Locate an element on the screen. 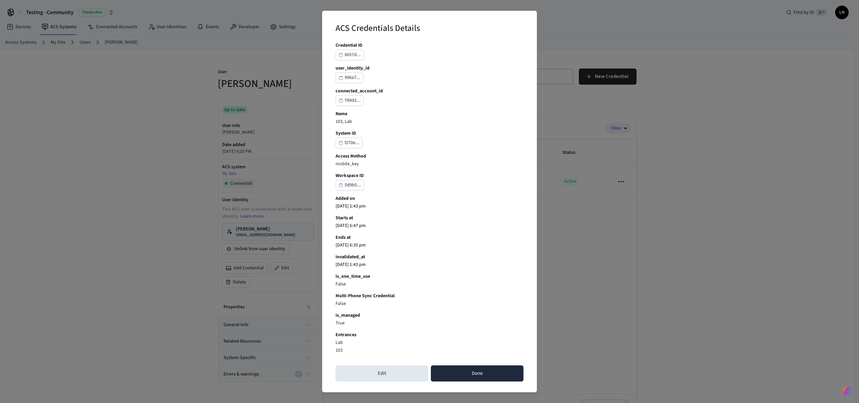 This screenshot has width=859, height=403. p: 103, Lab is located at coordinates (430, 121).